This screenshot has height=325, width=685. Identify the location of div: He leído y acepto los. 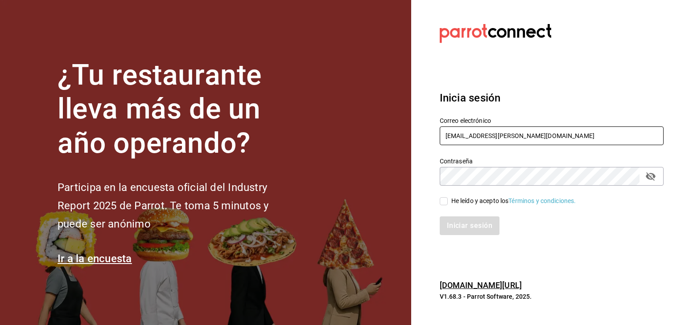
(513, 201).